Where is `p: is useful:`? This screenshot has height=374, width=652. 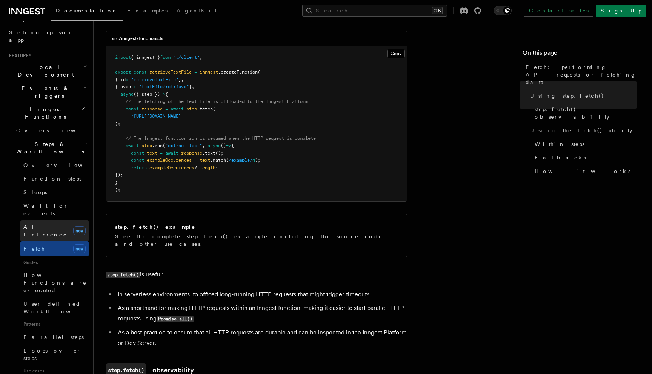 p: is useful: is located at coordinates (256, 275).